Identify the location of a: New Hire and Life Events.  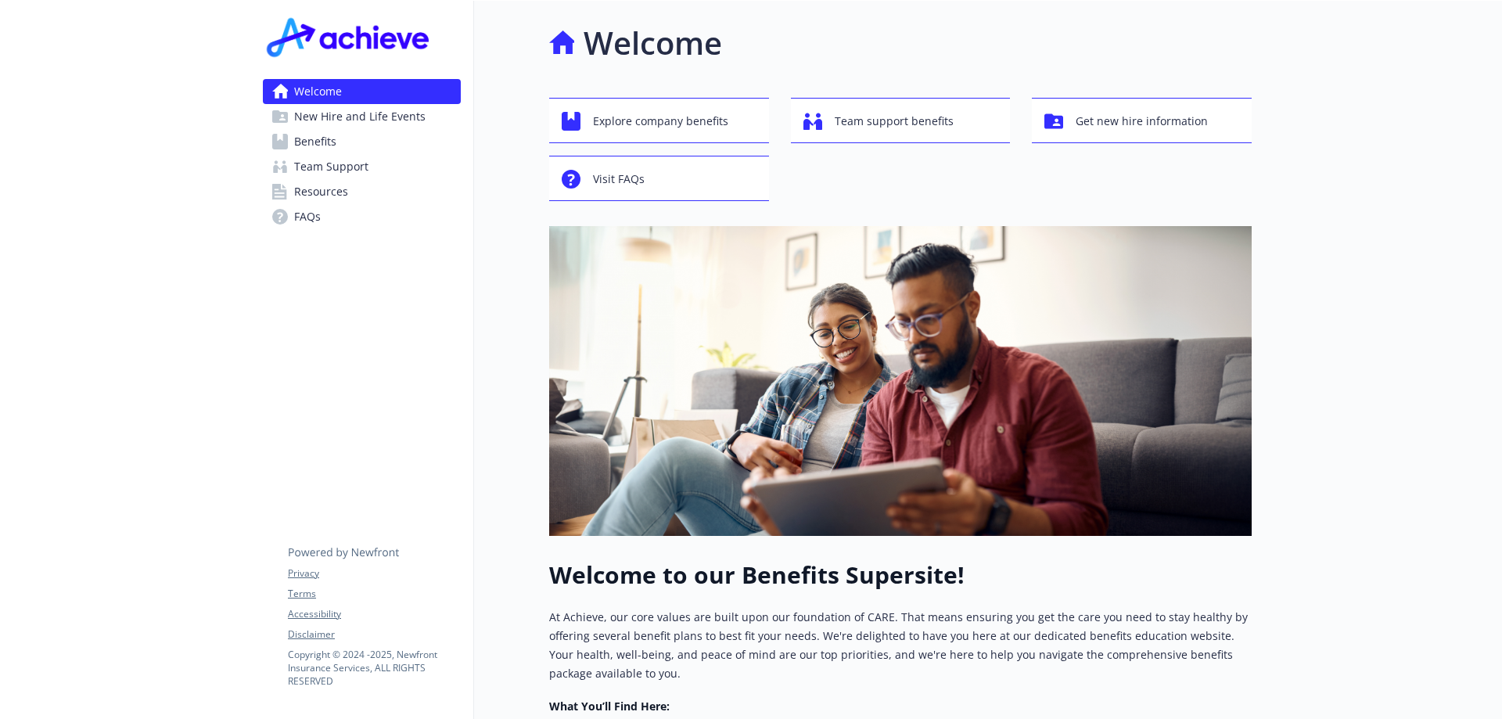
(362, 117).